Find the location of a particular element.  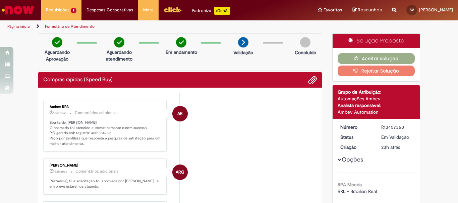

img: click_logo_yellow_360x200.png is located at coordinates (173, 10).